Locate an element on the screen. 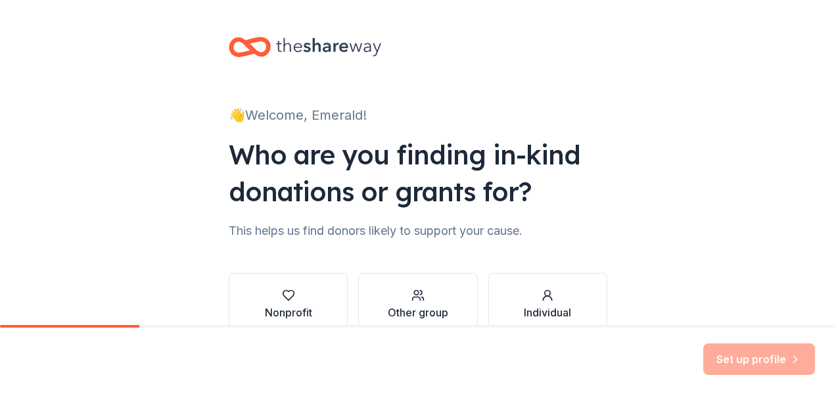 This screenshot has width=836, height=396. div: Who are you finding in-kind donations or grants for? is located at coordinates (418, 173).